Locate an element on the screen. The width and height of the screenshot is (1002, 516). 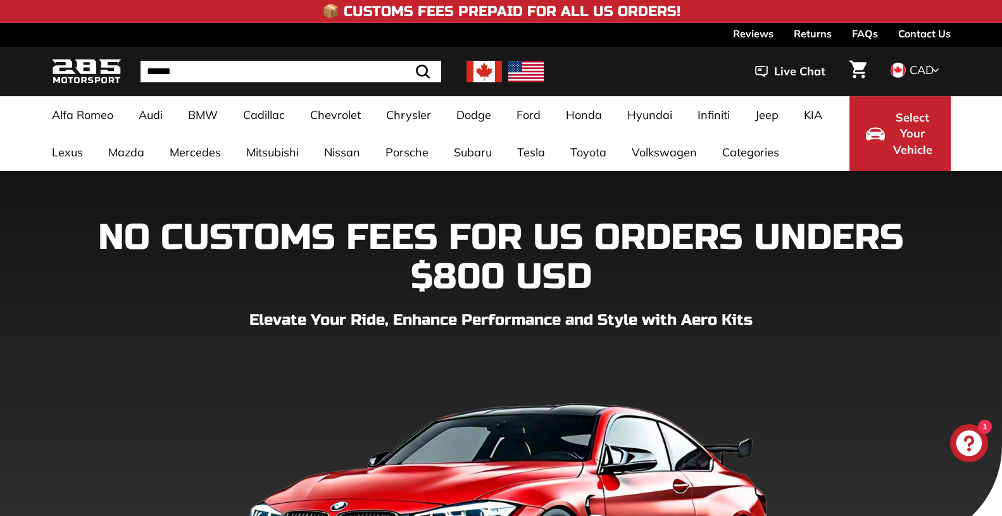
a: Mercedes is located at coordinates (195, 152).